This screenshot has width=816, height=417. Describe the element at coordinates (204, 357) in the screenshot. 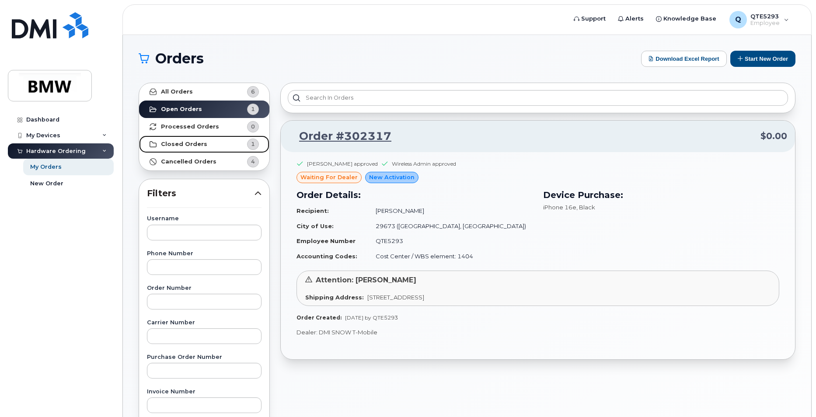

I see `label: Purchase Order Number` at that location.